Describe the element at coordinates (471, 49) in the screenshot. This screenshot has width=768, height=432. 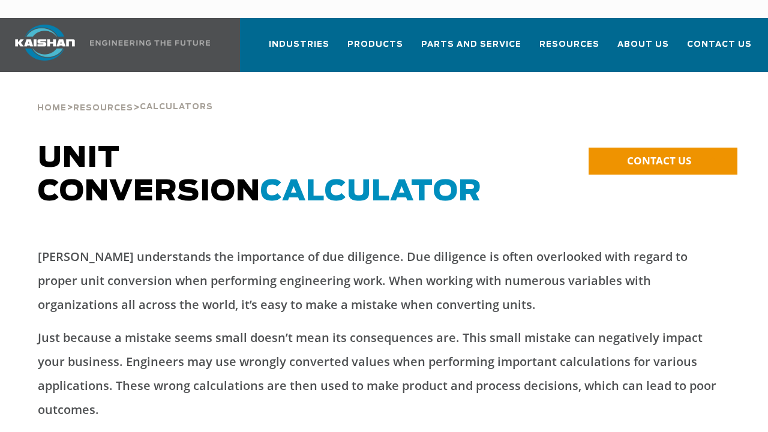
I see `a: Parts and Service` at that location.